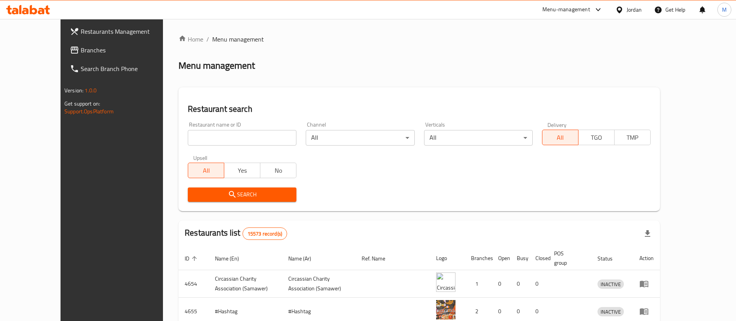 This screenshot has width=736, height=321. What do you see at coordinates (520, 258) in the screenshot?
I see `th: Busy` at bounding box center [520, 258].